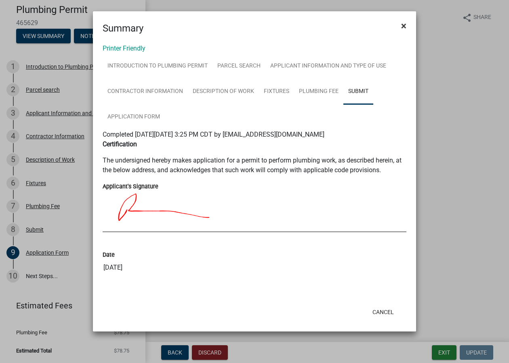 This screenshot has height=363, width=509. What do you see at coordinates (358, 92) in the screenshot?
I see `a: Submit` at bounding box center [358, 92].